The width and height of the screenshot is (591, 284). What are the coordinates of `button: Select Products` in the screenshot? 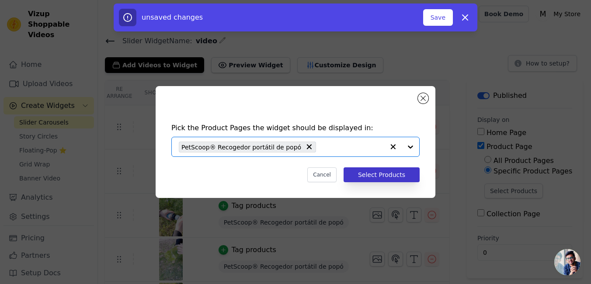 It's located at (382, 175).